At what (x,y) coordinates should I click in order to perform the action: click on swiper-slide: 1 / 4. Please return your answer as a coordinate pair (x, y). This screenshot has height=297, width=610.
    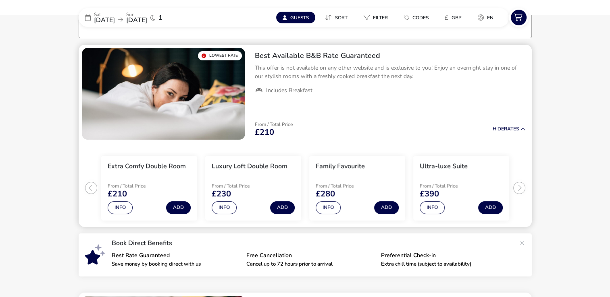
    Looking at the image, I should click on (149, 188).